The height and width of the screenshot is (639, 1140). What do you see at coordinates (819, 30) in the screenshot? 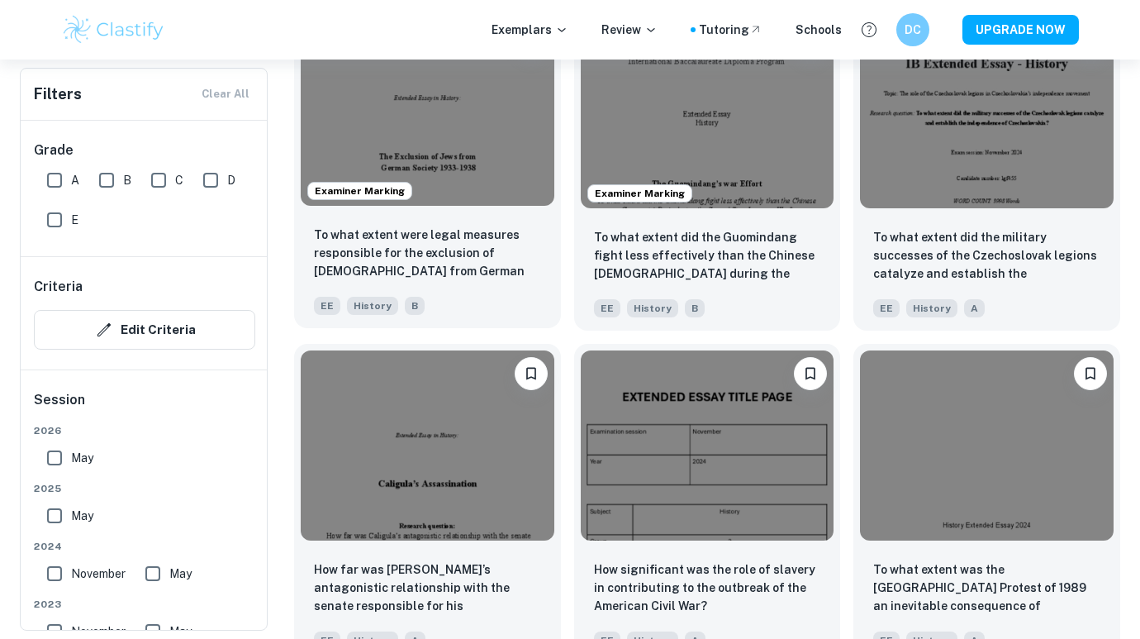
I see `div: Schools` at bounding box center [819, 30].